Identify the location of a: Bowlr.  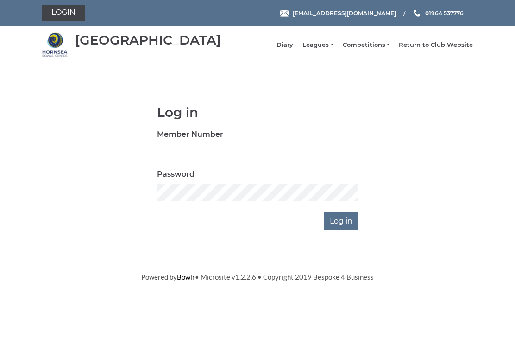
(186, 277).